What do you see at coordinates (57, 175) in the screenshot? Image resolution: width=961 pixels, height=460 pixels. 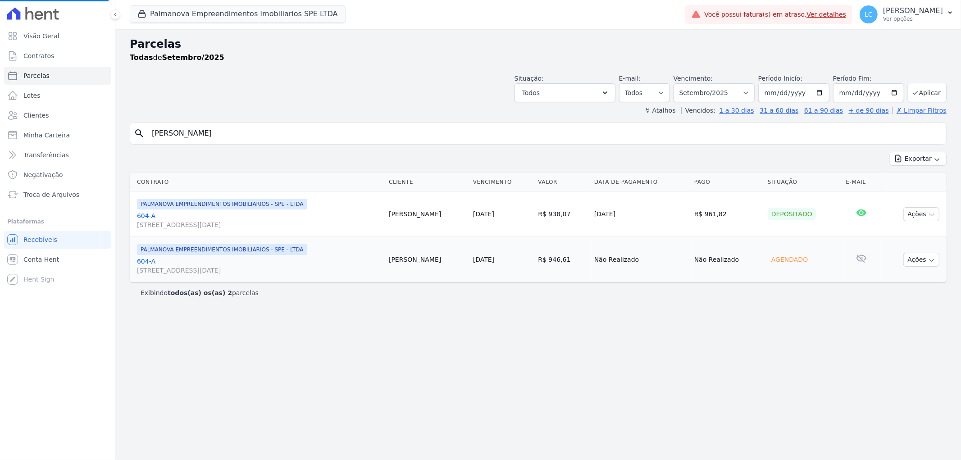 I see `a: Negativação` at bounding box center [57, 175].